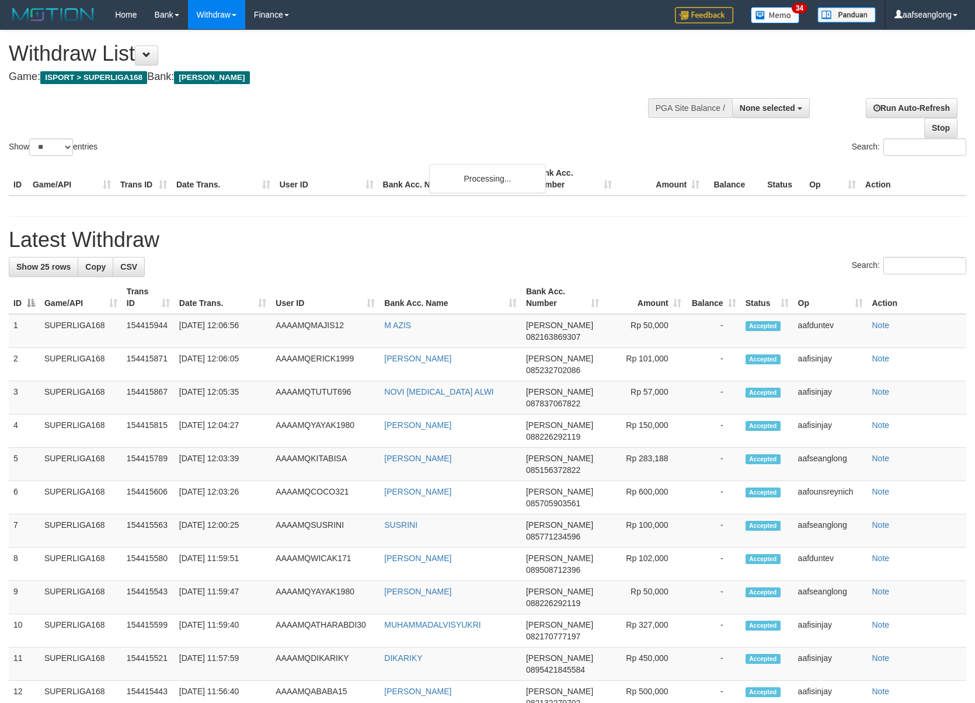  What do you see at coordinates (325, 364) in the screenshot?
I see `td: AAAAMQERICK1999` at bounding box center [325, 364].